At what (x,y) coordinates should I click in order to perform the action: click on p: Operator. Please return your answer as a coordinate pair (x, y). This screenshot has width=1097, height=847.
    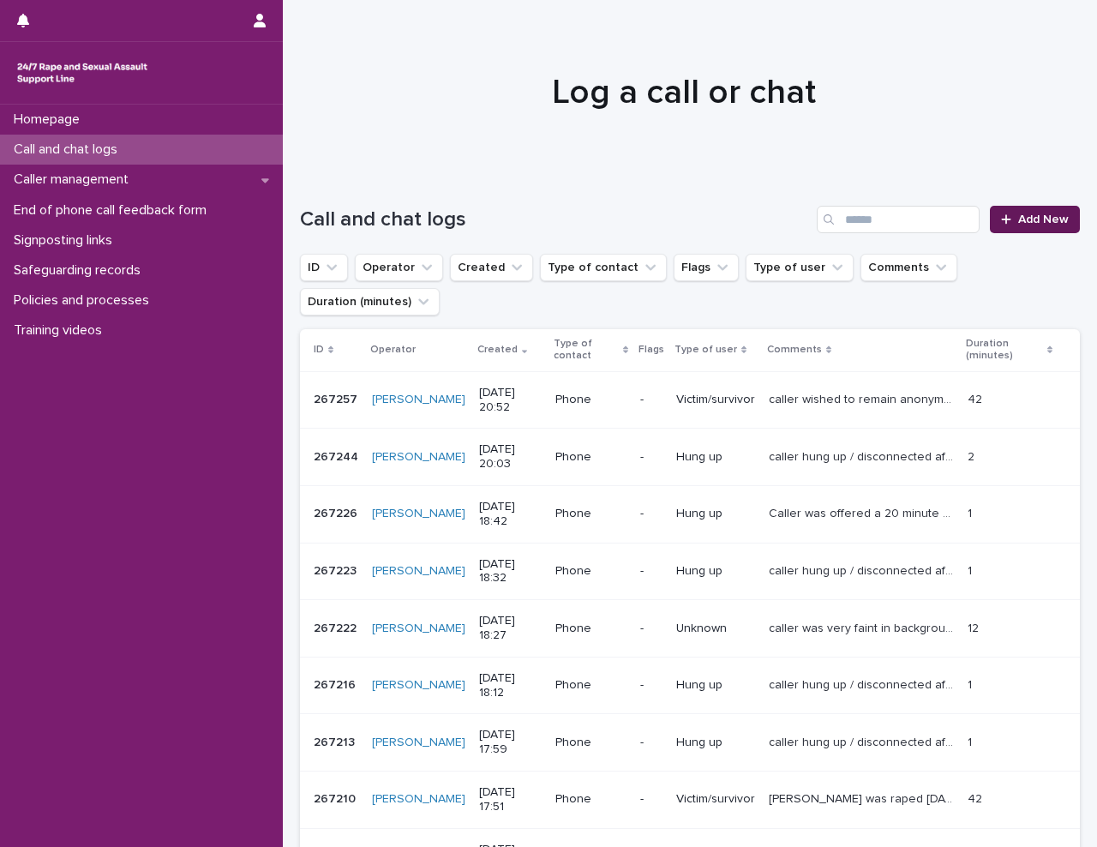
    Looking at the image, I should click on (393, 350).